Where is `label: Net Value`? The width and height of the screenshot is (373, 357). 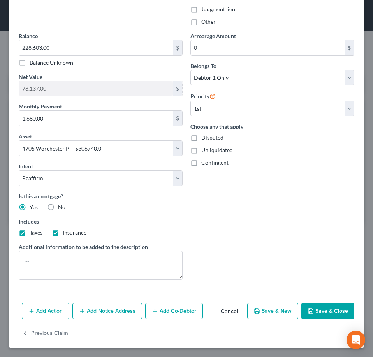 label: Net Value is located at coordinates (30, 77).